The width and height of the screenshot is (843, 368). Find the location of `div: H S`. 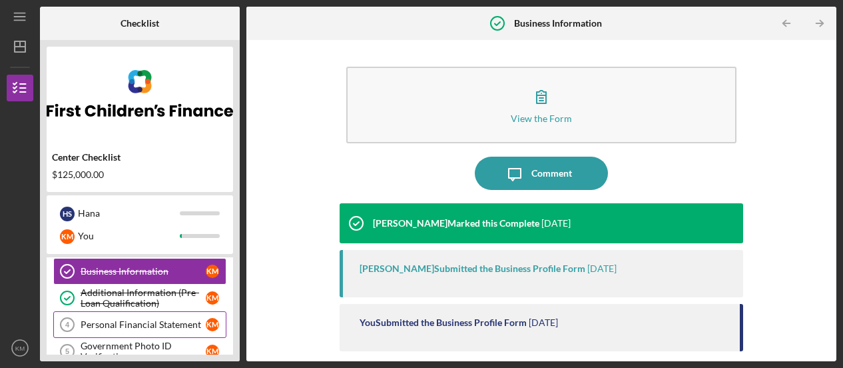

div: H S is located at coordinates (67, 214).